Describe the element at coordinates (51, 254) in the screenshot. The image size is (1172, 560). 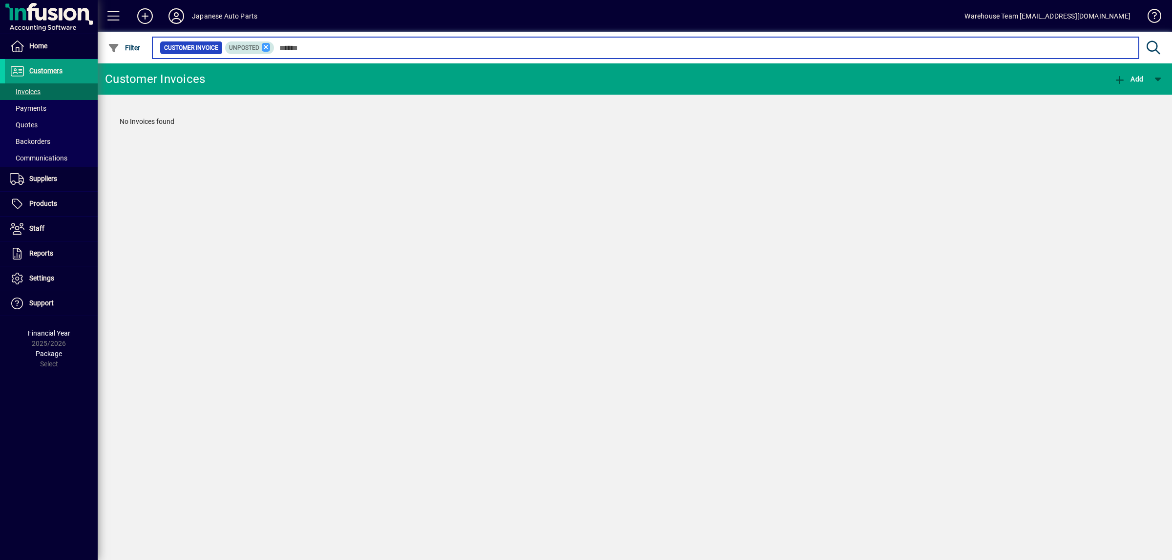
I see `a: Reports` at that location.